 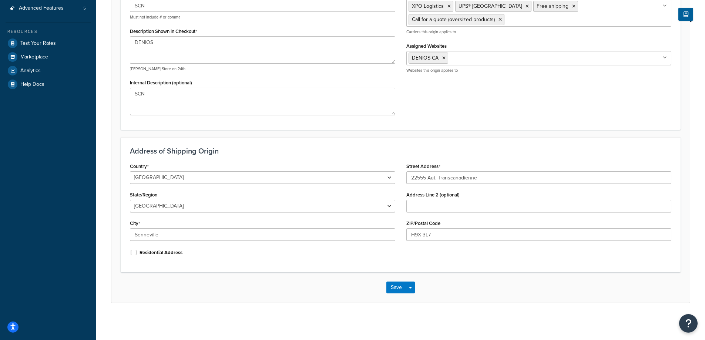 I want to click on li: Marketplace, so click(x=48, y=57).